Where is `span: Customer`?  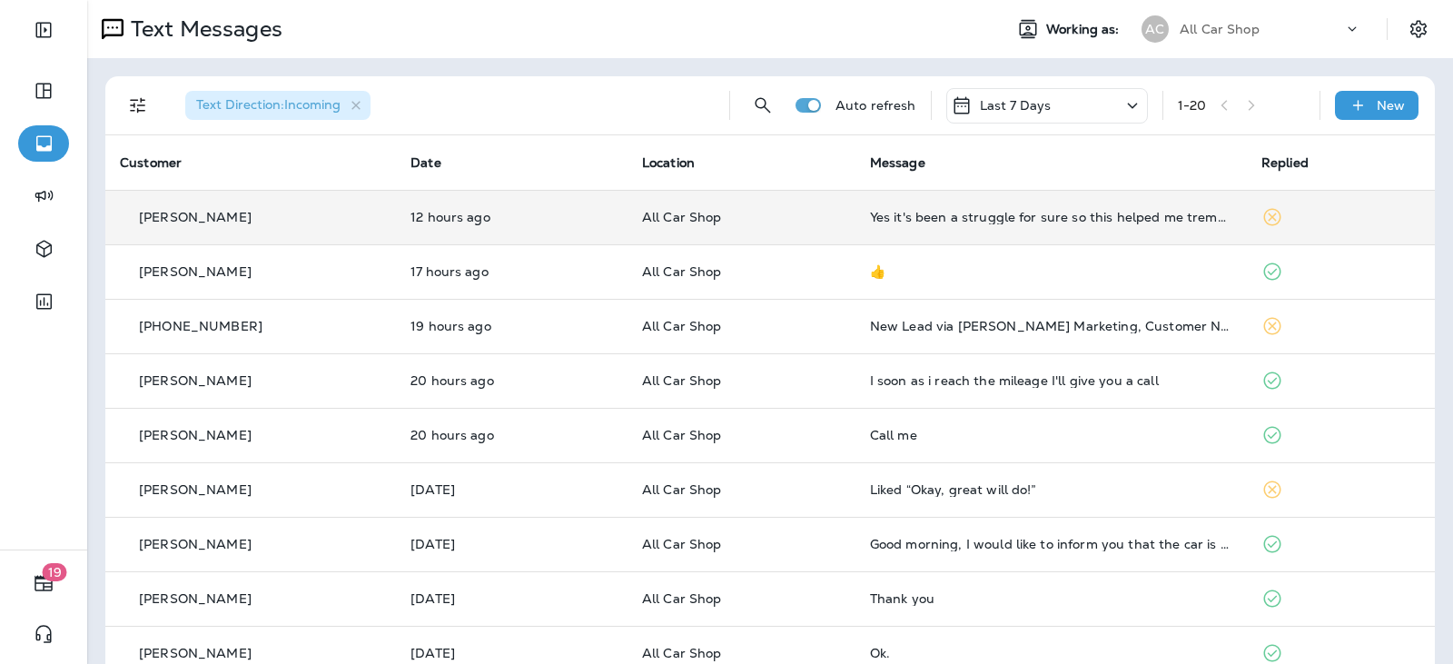
span: Customer is located at coordinates (151, 163).